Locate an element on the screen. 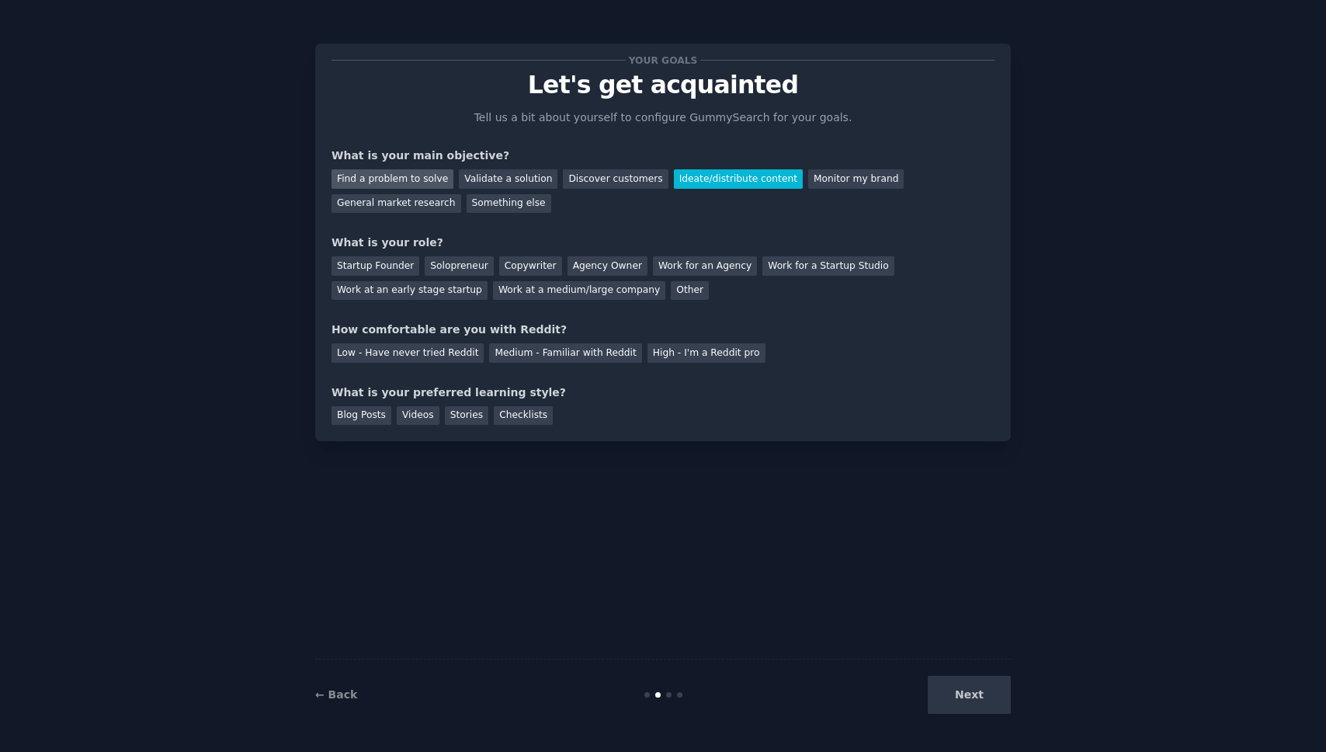  div: Ideate/distribute content is located at coordinates (738, 179).